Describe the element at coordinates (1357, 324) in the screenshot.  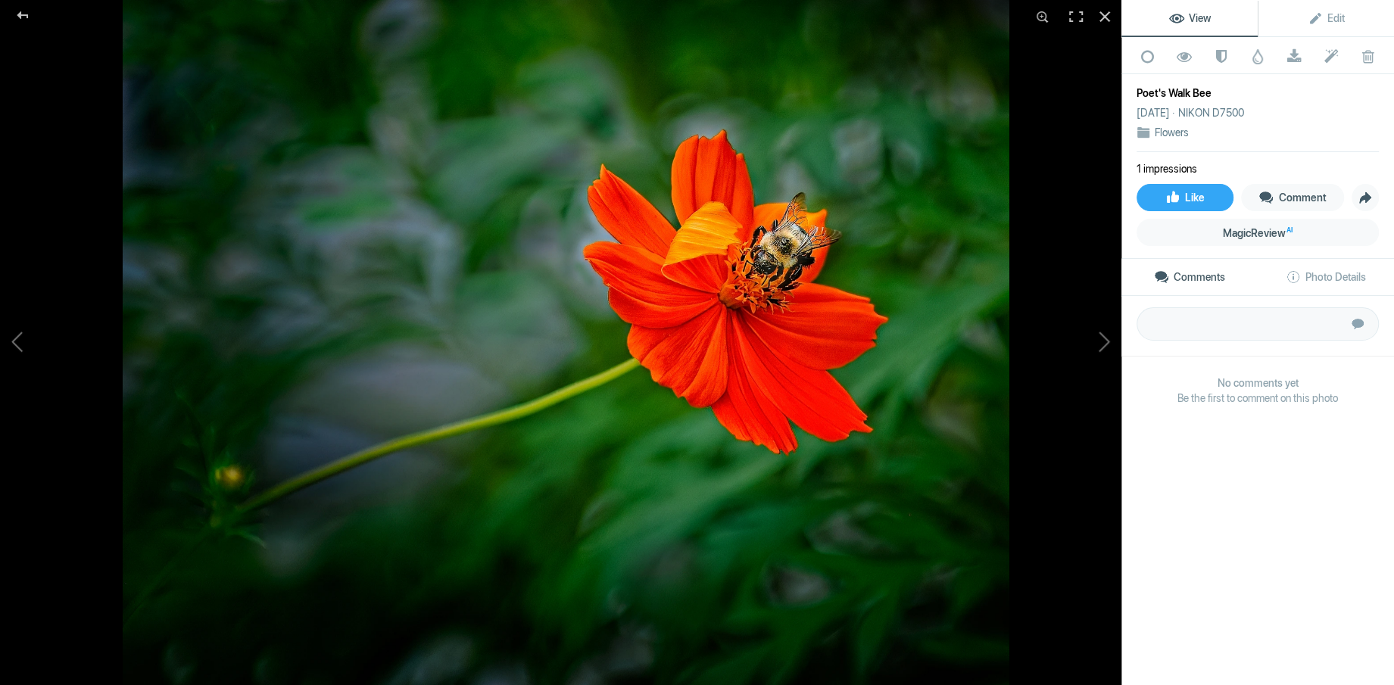
I see `button: Submit` at that location.